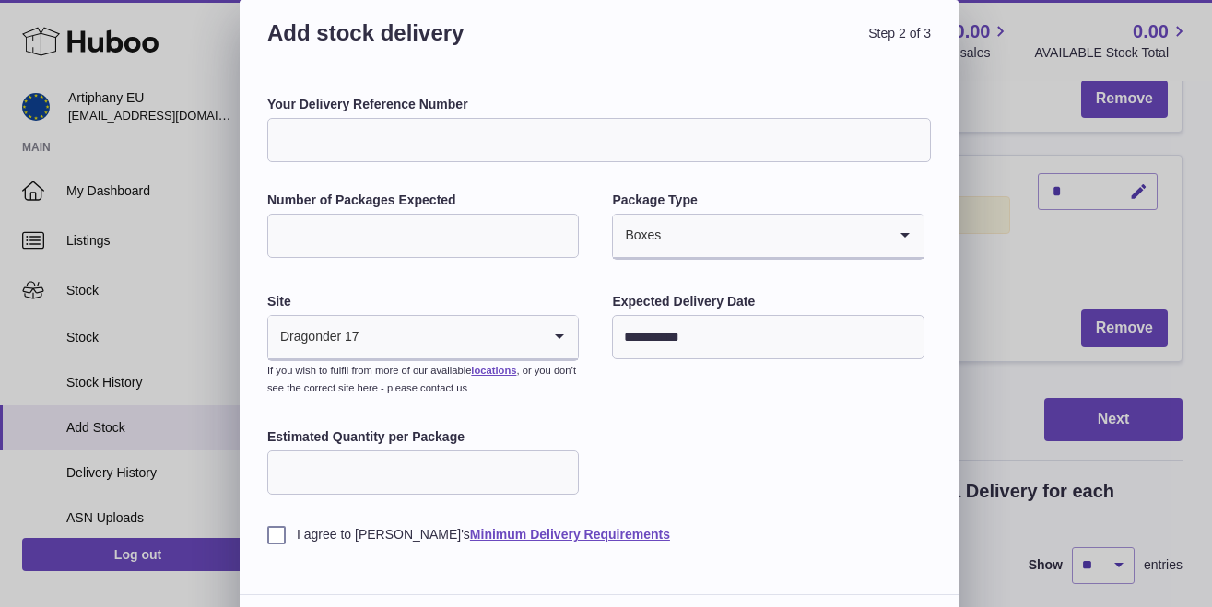  I want to click on h3: Add stock delivery, so click(433, 43).